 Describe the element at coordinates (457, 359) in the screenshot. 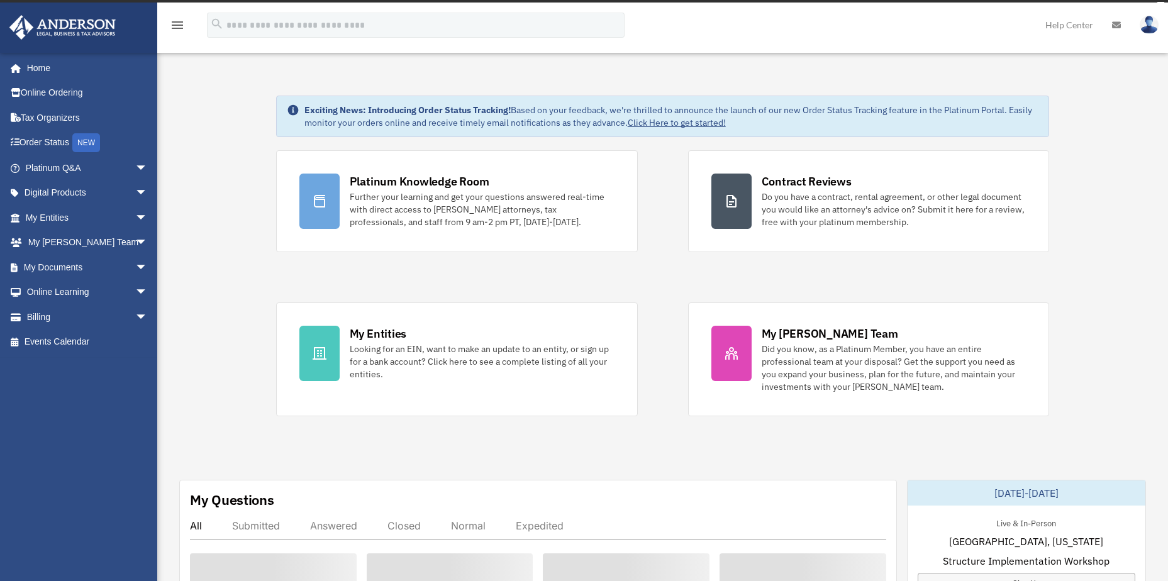

I see `a: My Entities Looking for an EIN, want to make an update to an entity, or sign up for a bank accoun...` at that location.